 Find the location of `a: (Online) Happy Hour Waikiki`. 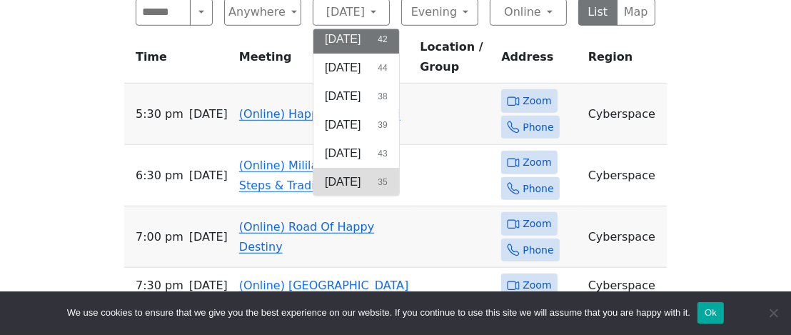

a: (Online) Happy Hour Waikiki is located at coordinates (320, 113).